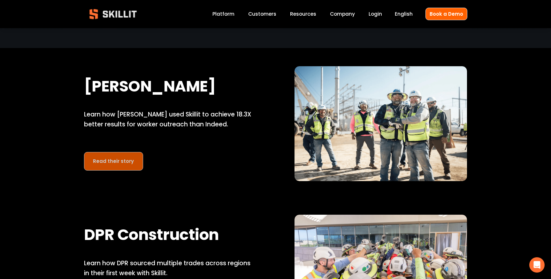 The height and width of the screenshot is (279, 551). What do you see at coordinates (446, 14) in the screenshot?
I see `a: Book a Demo` at bounding box center [446, 14].